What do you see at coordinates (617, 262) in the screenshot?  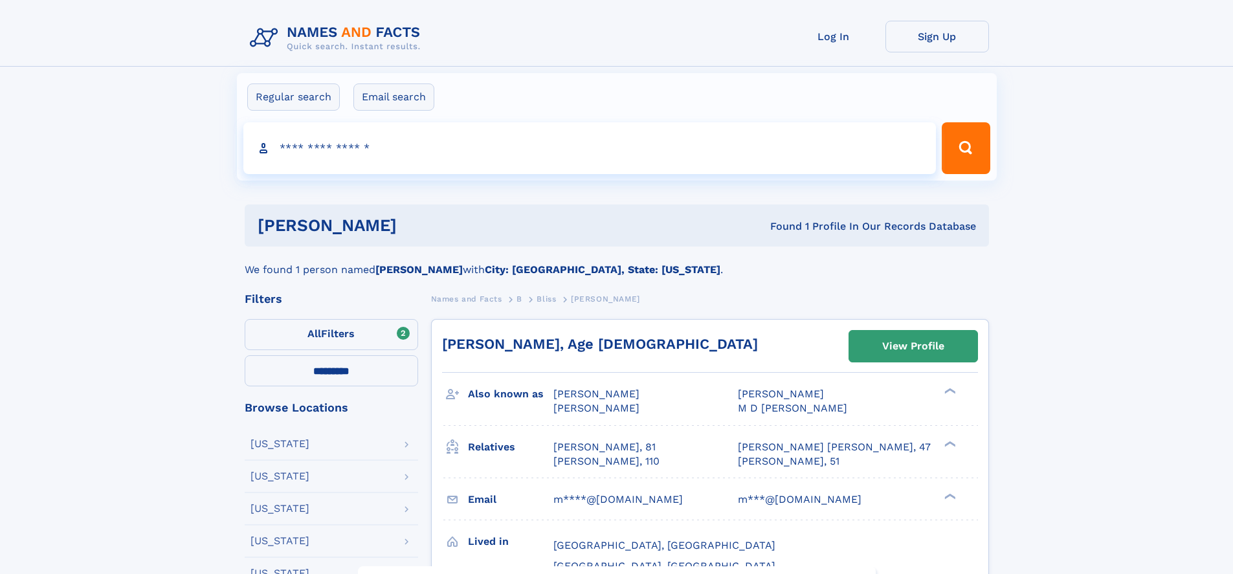 I see `div: We found 1 person named with .` at bounding box center [617, 262].